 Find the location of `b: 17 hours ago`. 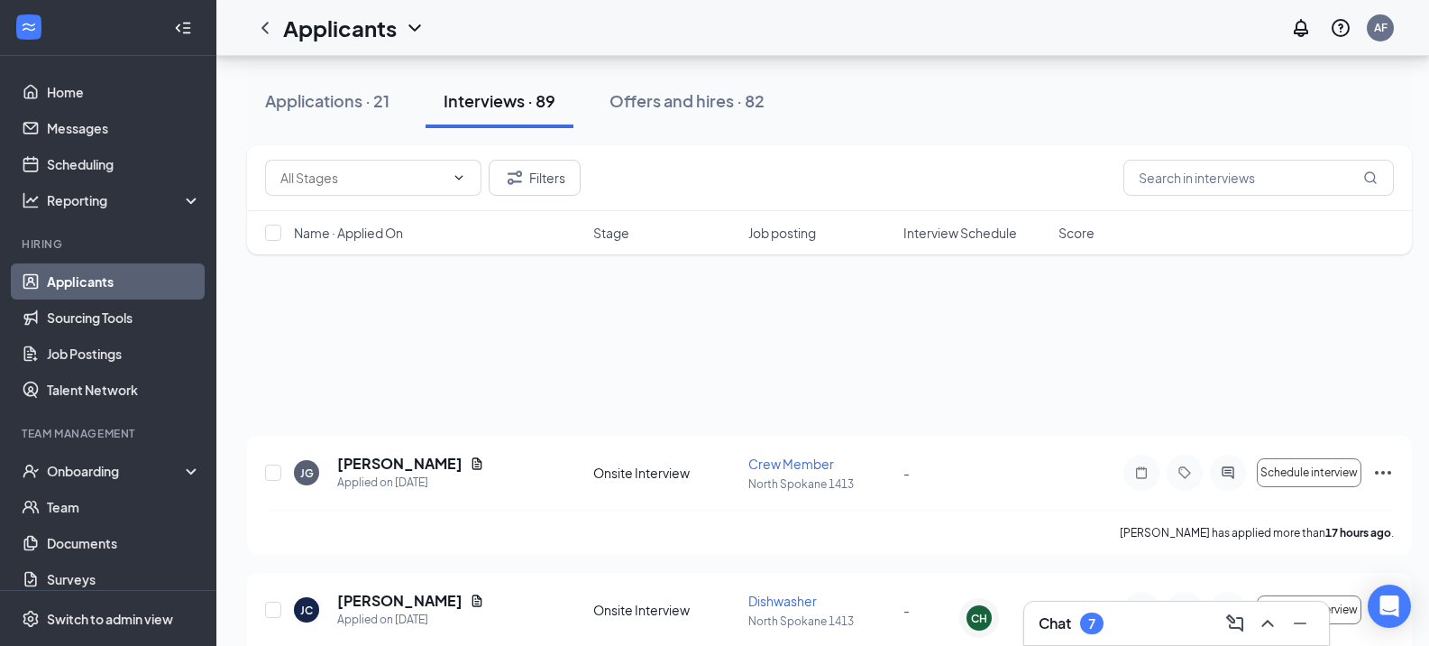

b: 17 hours ago is located at coordinates (1358, 532).